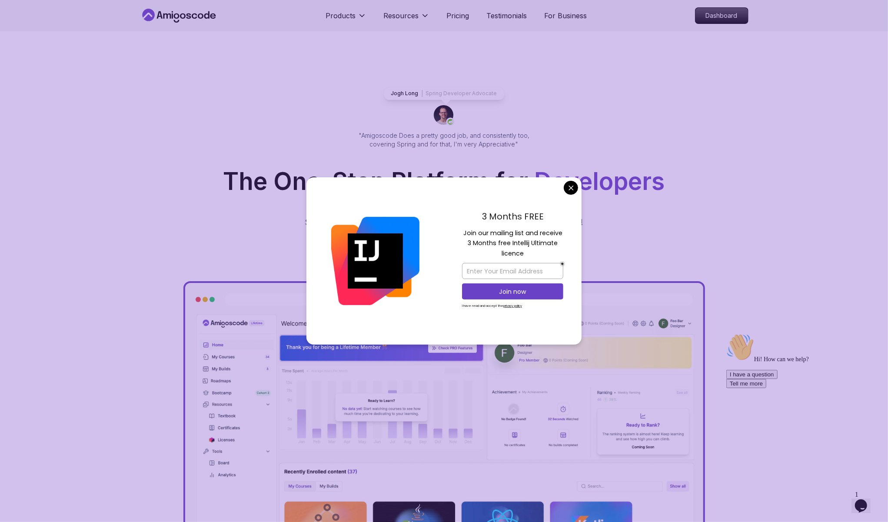  I want to click on a: Dashboard, so click(722, 16).